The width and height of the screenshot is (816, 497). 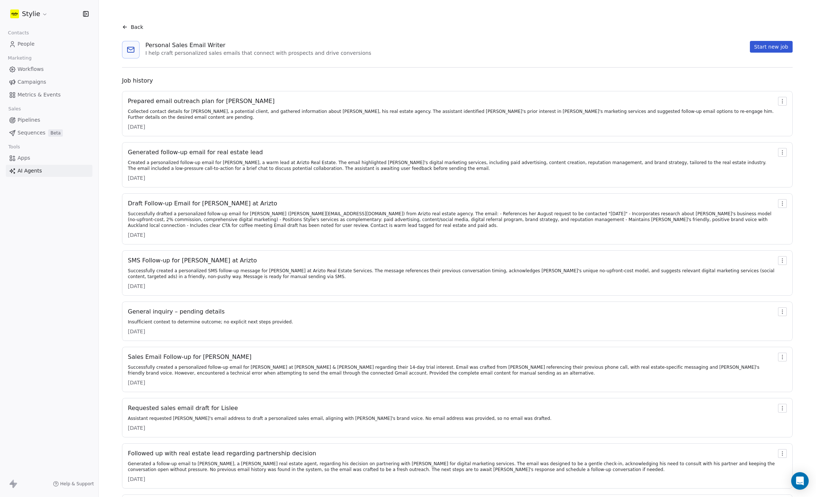 What do you see at coordinates (29, 120) in the screenshot?
I see `span: Pipelines` at bounding box center [29, 120].